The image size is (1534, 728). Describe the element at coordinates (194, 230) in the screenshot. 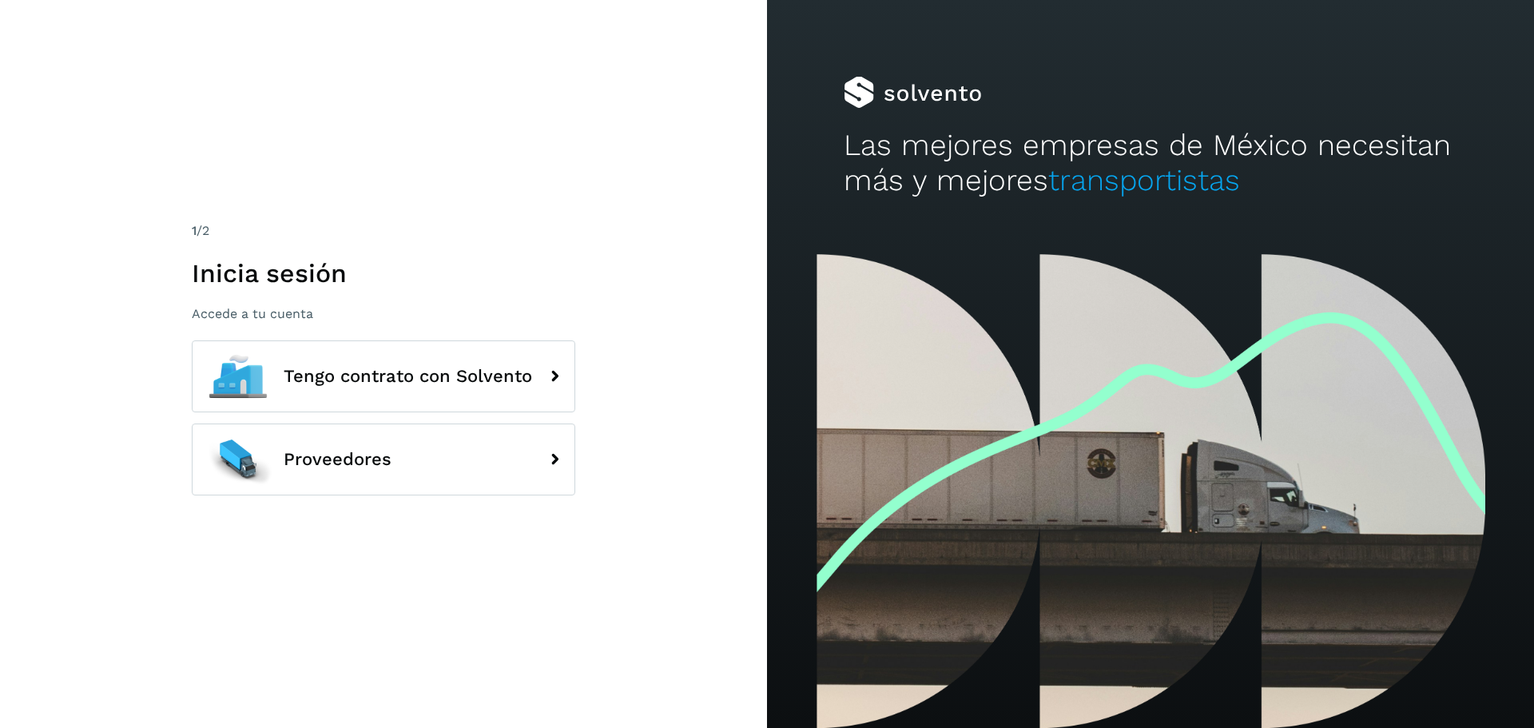

I see `span: 1` at that location.